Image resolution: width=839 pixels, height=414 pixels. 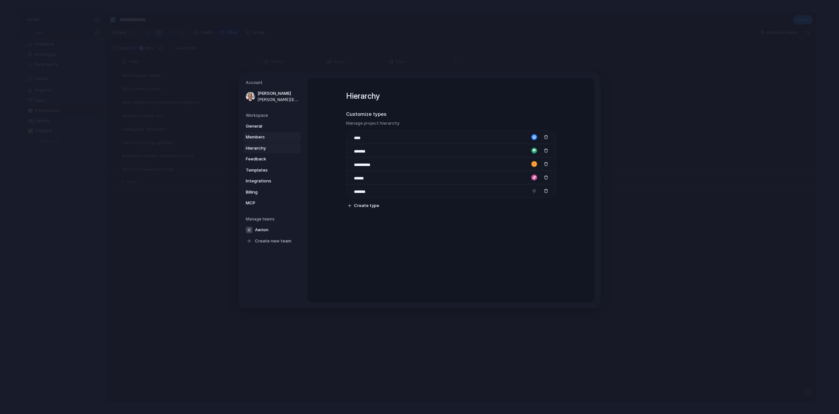 What do you see at coordinates (267, 148) in the screenshot?
I see `span: Hierarchy` at bounding box center [267, 148].